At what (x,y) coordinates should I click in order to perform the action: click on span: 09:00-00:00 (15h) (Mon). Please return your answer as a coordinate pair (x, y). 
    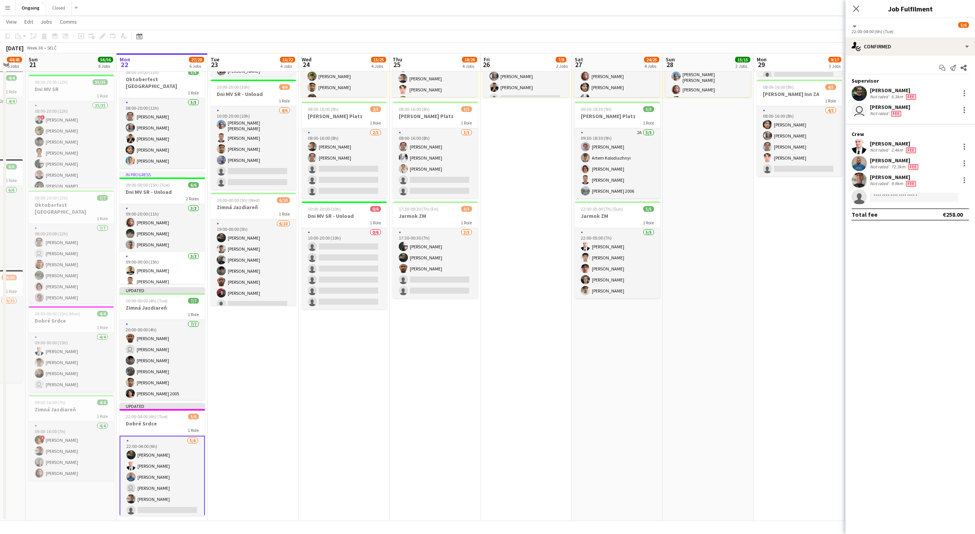
    Looking at the image, I should click on (57, 314).